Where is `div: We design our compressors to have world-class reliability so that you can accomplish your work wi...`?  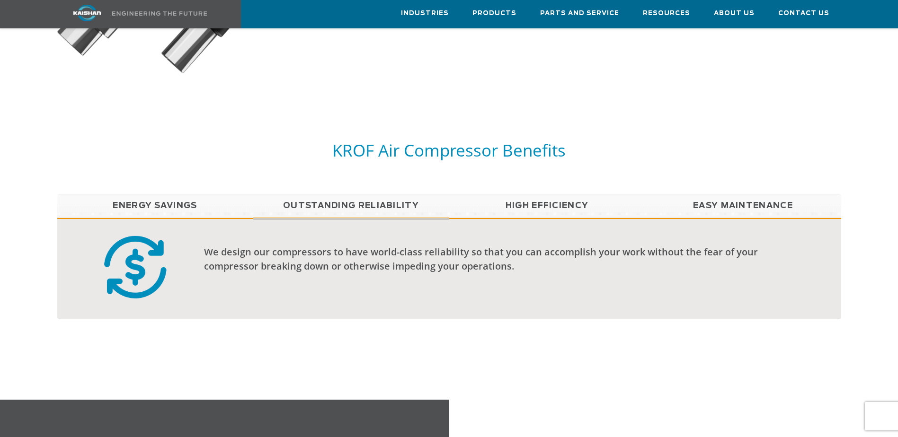
div: We design our compressors to have world-class reliability so that you can accomplish your work wi... is located at coordinates (491, 259).